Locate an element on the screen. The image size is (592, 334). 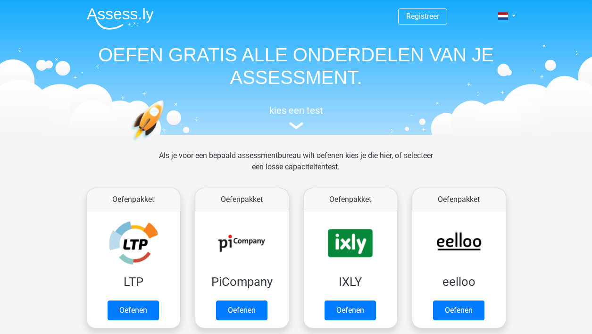
a: Registreer is located at coordinates (423, 16).